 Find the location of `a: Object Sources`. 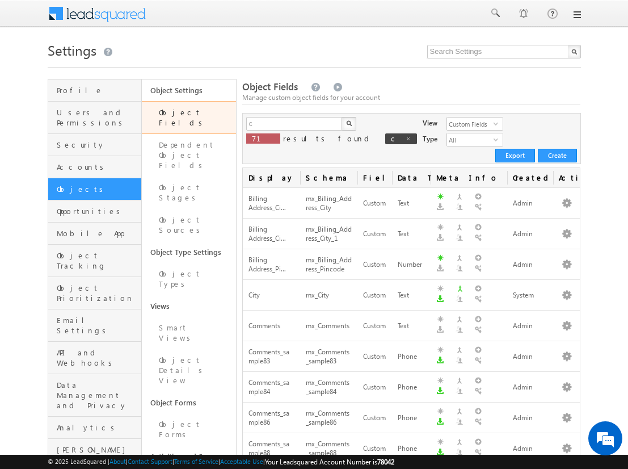

a: Object Sources is located at coordinates (189, 225).